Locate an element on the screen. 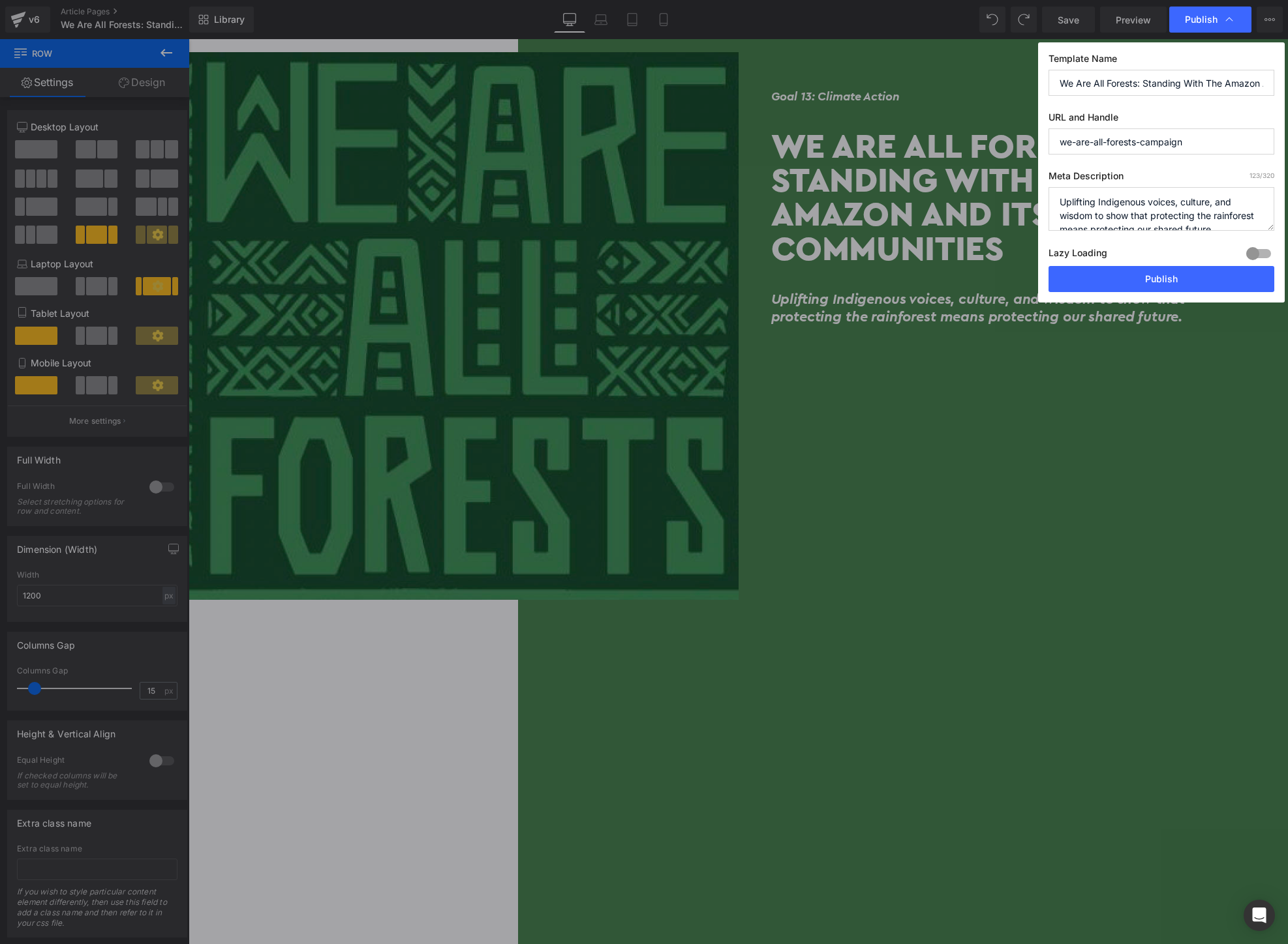 This screenshot has height=944, width=1288. button: Publish is located at coordinates (1162, 279).